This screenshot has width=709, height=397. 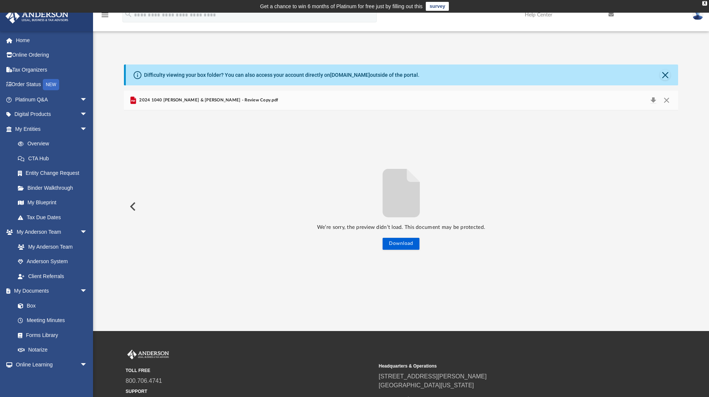 What do you see at coordinates (50, 232) in the screenshot?
I see `a: My Anderson Teamarrow_drop_down` at bounding box center [50, 232].